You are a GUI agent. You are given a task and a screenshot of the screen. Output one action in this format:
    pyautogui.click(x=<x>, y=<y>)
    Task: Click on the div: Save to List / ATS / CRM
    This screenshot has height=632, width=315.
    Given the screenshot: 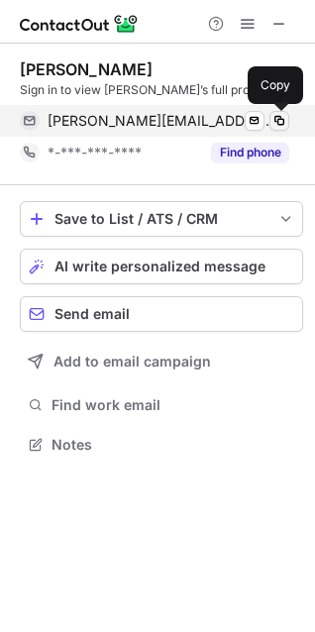 What is the action you would take?
    pyautogui.click(x=161, y=219)
    